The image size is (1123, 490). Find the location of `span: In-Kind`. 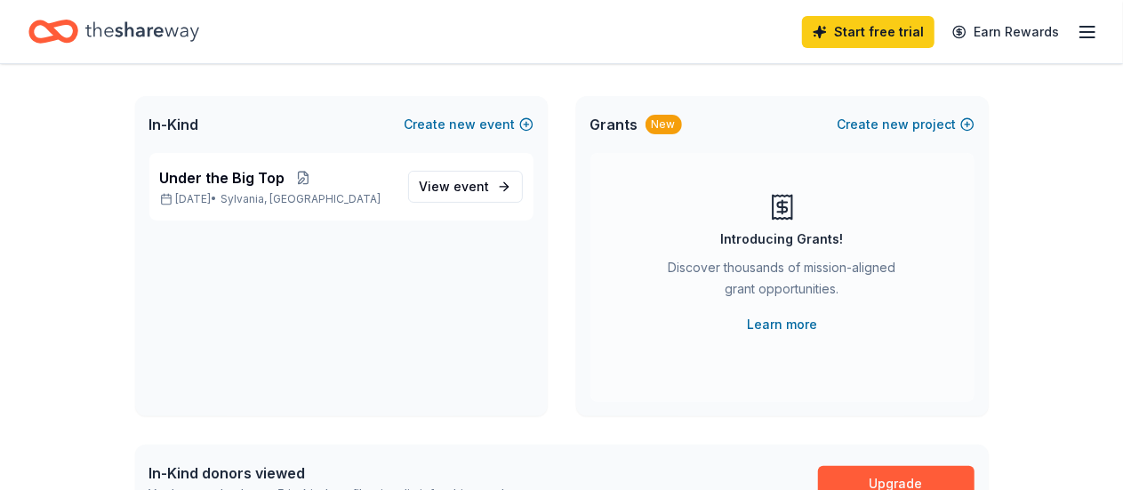

span: In-Kind is located at coordinates (174, 124).